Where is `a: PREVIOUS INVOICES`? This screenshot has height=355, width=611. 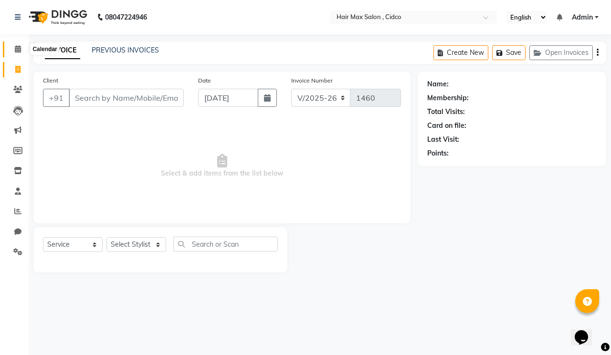 a: PREVIOUS INVOICES is located at coordinates (125, 50).